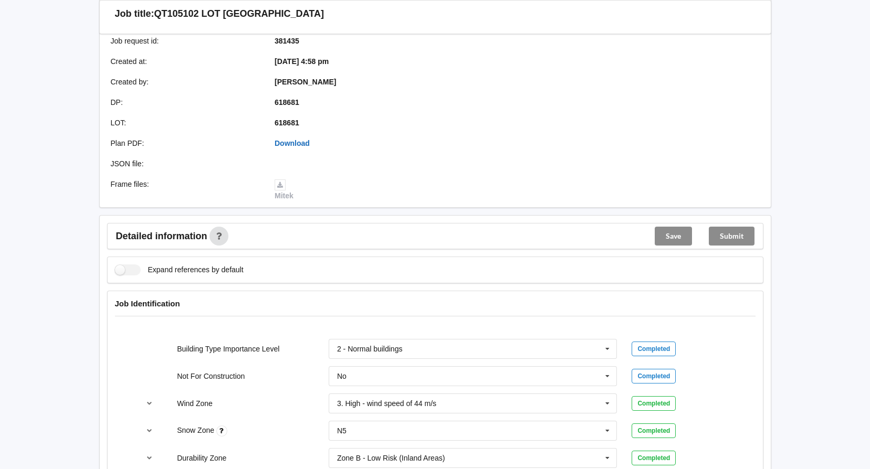 The image size is (870, 469). What do you see at coordinates (202, 458) in the screenshot?
I see `label: Durability Zone` at bounding box center [202, 458].